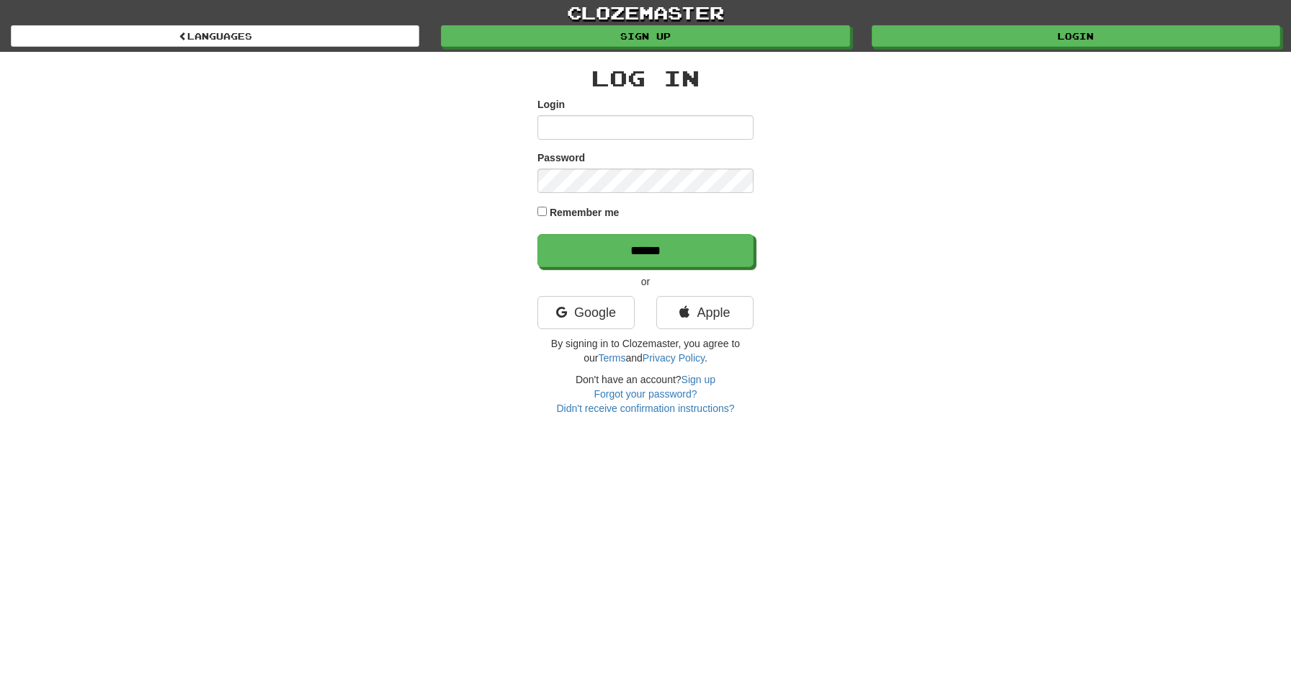 This screenshot has height=682, width=1291. What do you see at coordinates (674, 358) in the screenshot?
I see `a: Privacy Policy` at bounding box center [674, 358].